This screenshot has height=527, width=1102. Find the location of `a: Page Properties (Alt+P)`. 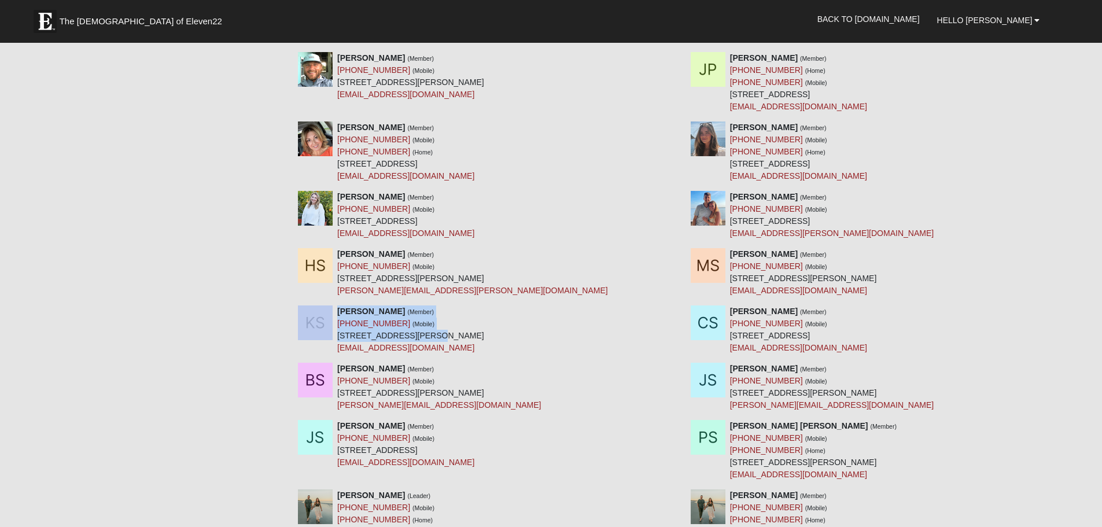

a: Page Properties (Alt+P) is located at coordinates (1084, 515).